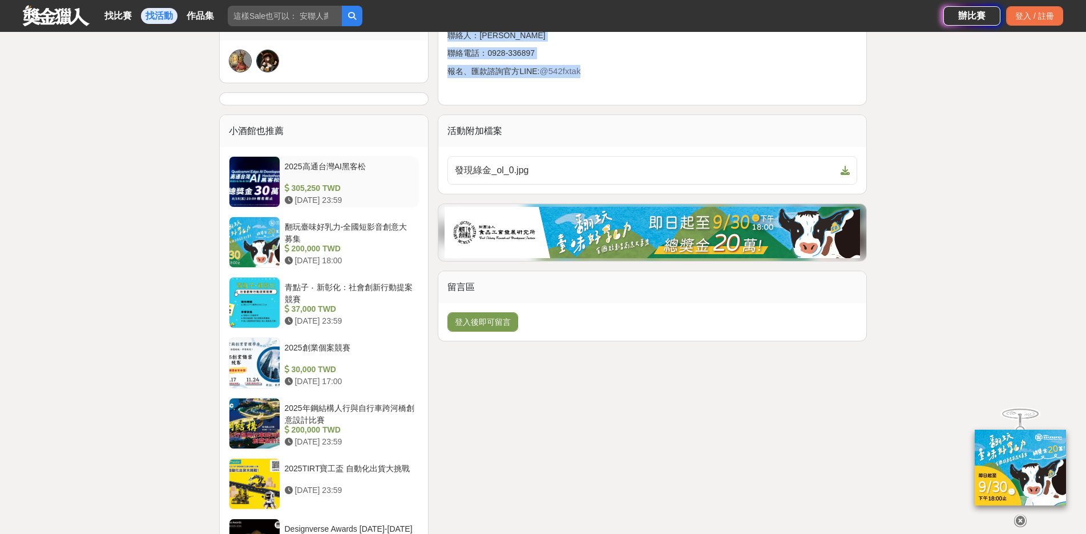 The image size is (1086, 534). What do you see at coordinates (560, 71) in the screenshot?
I see `span: @542fxtak` at bounding box center [560, 71].